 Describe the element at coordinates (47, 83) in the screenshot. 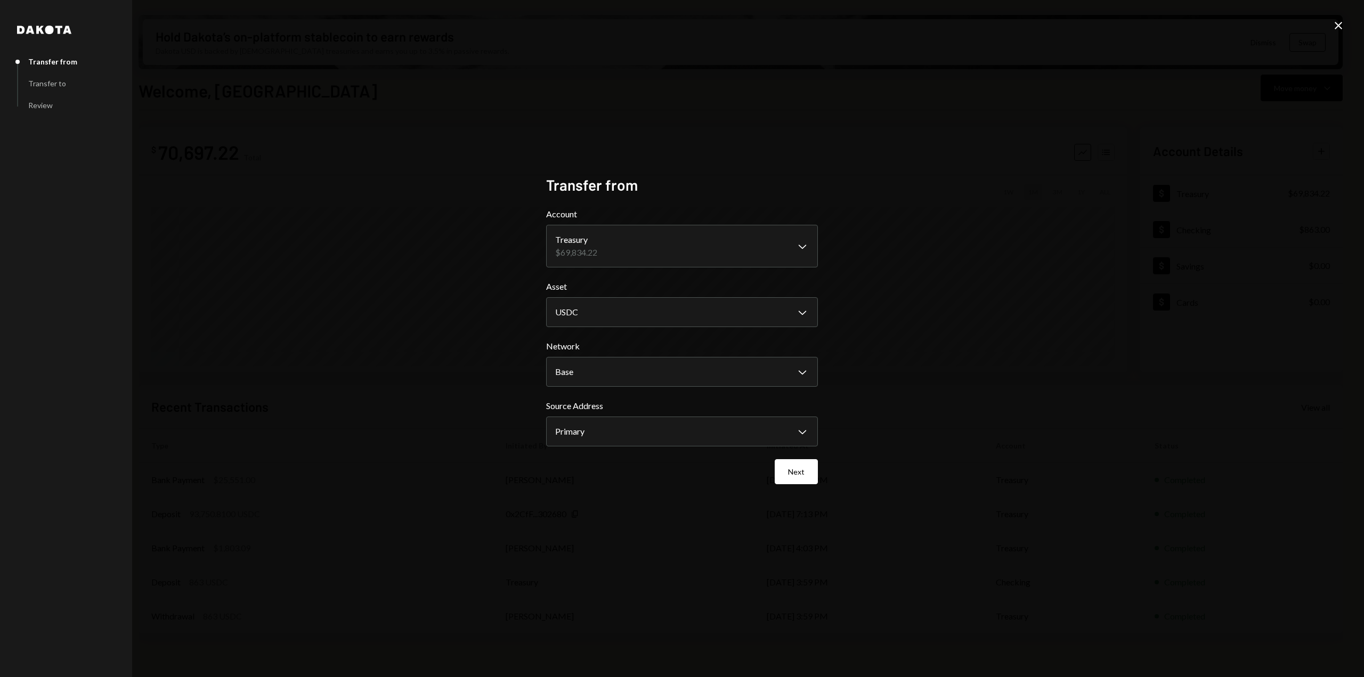

I see `div: Transfer to` at that location.